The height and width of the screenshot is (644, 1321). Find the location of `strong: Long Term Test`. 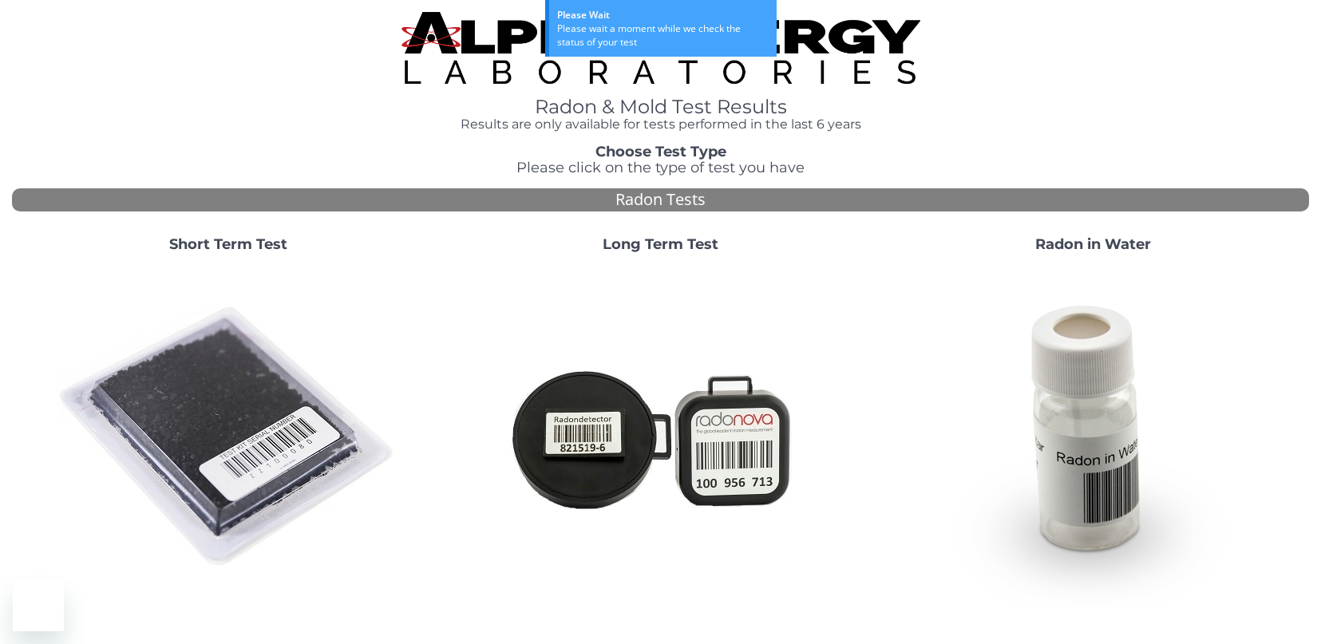

strong: Long Term Test is located at coordinates (660, 244).